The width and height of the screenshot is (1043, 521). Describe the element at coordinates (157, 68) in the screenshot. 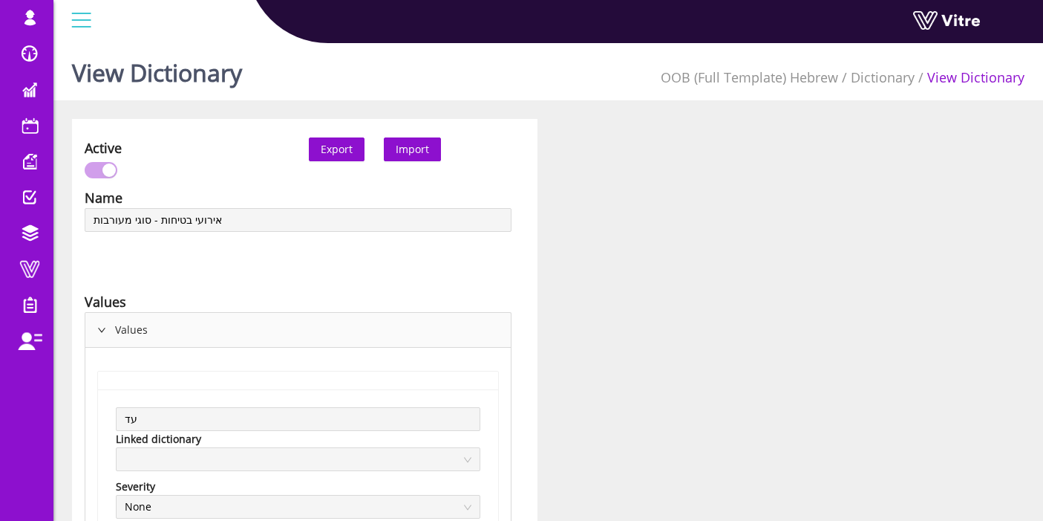

I see `h1: View Dictionary` at that location.